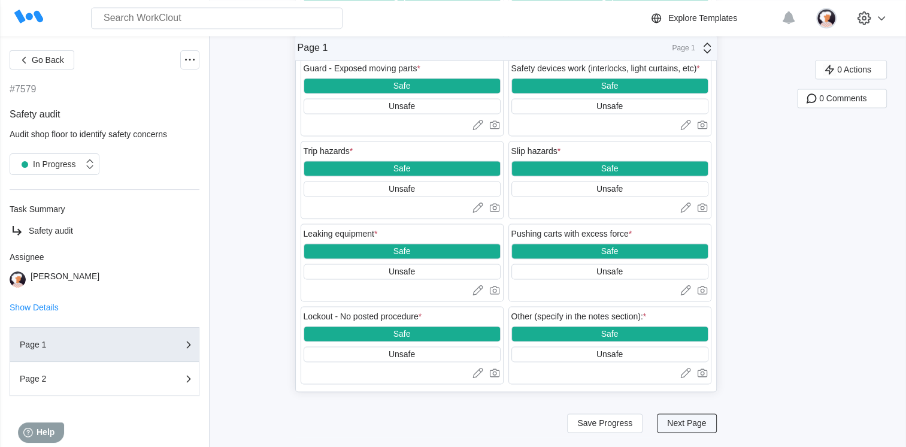  Describe the element at coordinates (712, 18) in the screenshot. I see `a: Explore Templates` at that location.